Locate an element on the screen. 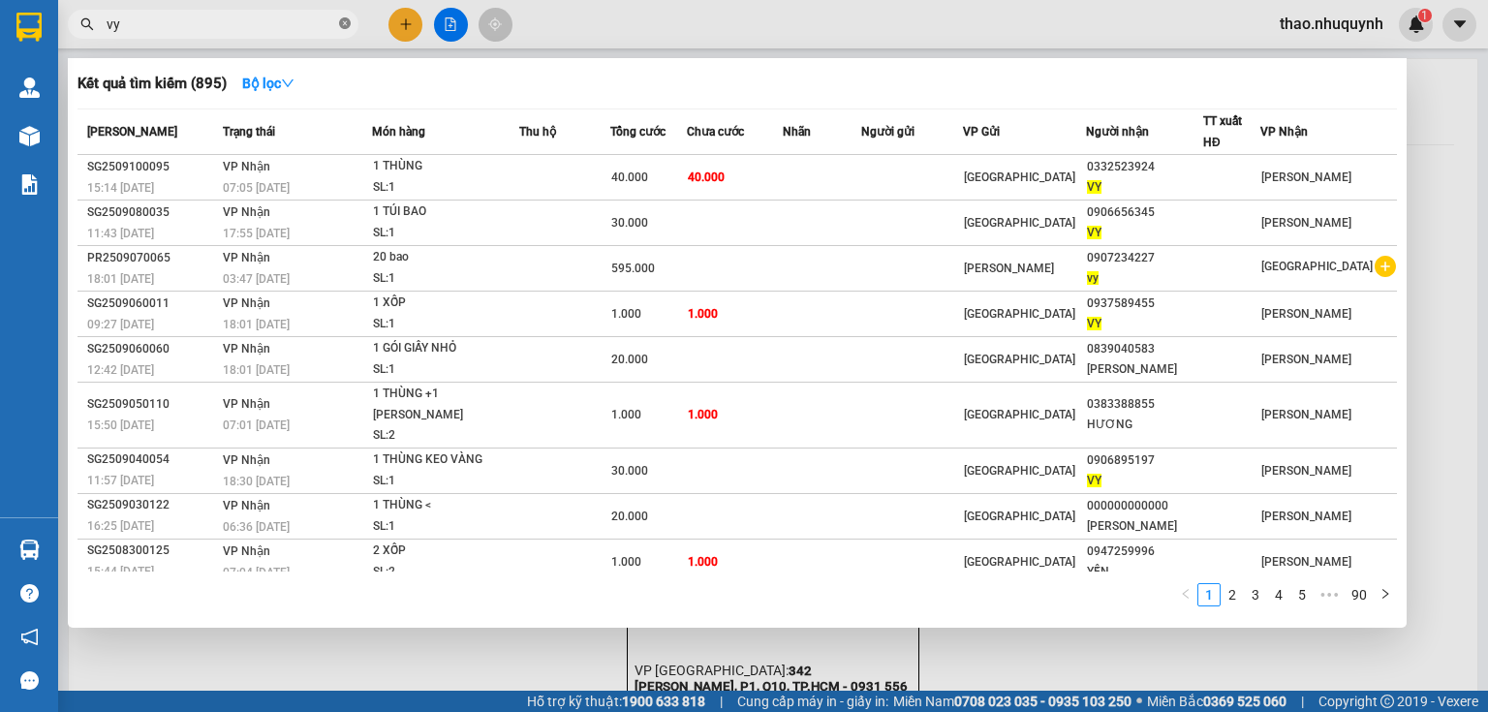  div: SG2509050110 is located at coordinates (152, 404).